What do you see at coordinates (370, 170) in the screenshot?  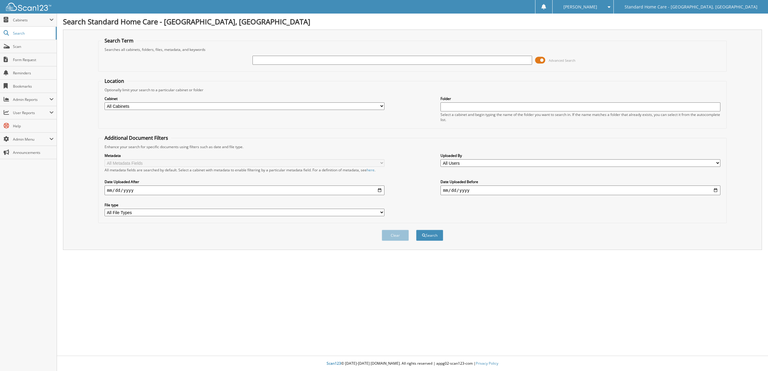 I see `a: here` at bounding box center [370, 170].